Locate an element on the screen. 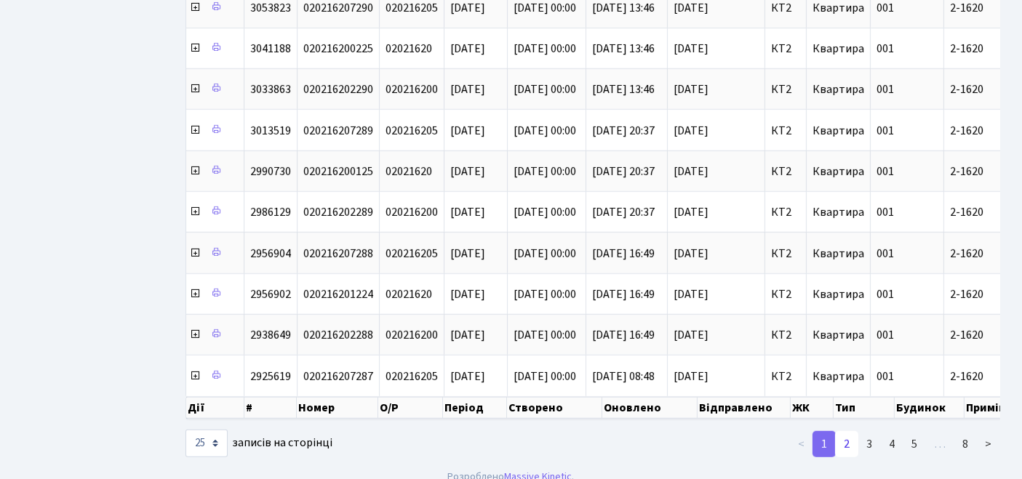  span: 2956902 is located at coordinates (270, 294).